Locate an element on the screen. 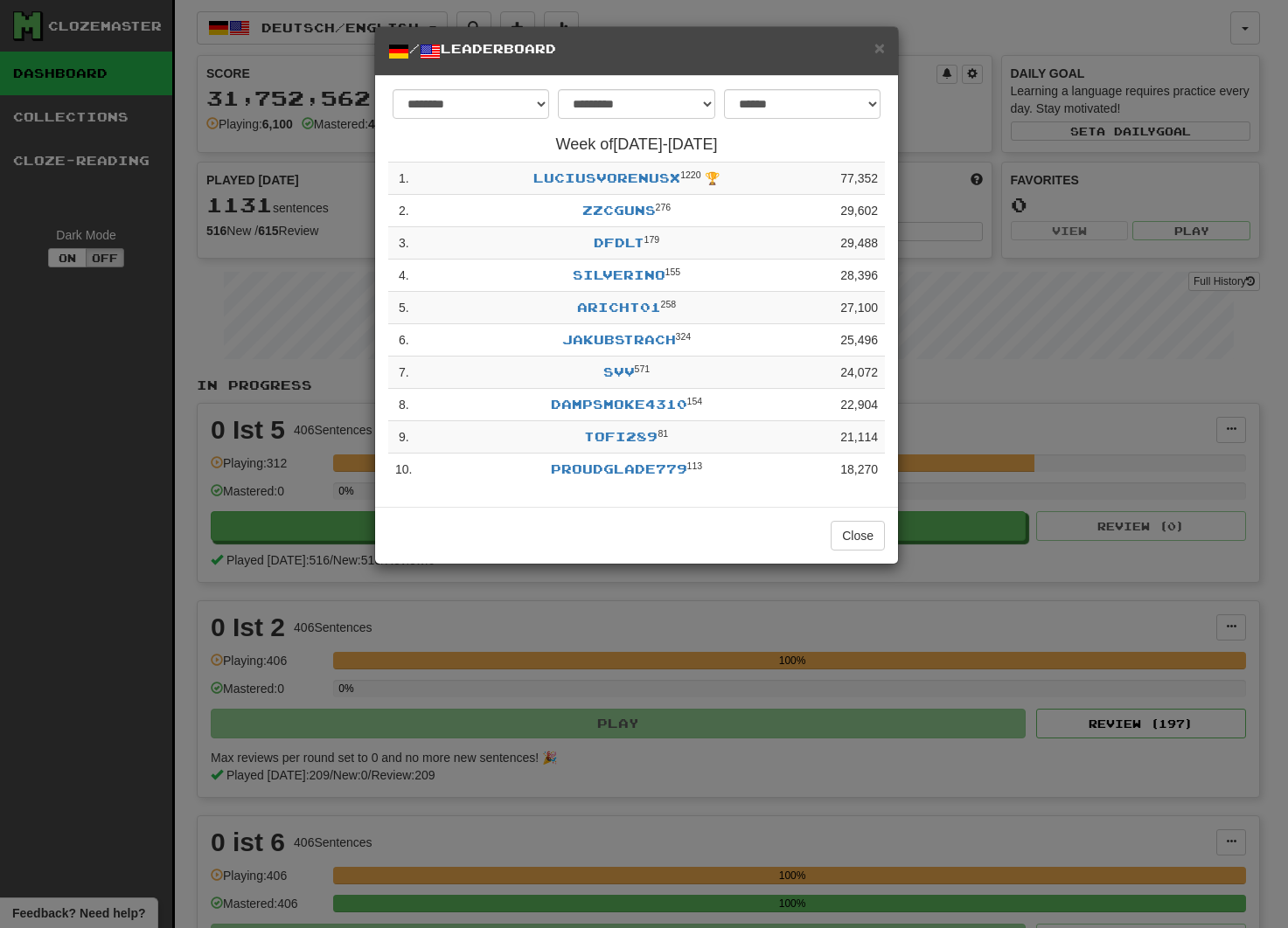  a: jakubstrach is located at coordinates (619, 340).